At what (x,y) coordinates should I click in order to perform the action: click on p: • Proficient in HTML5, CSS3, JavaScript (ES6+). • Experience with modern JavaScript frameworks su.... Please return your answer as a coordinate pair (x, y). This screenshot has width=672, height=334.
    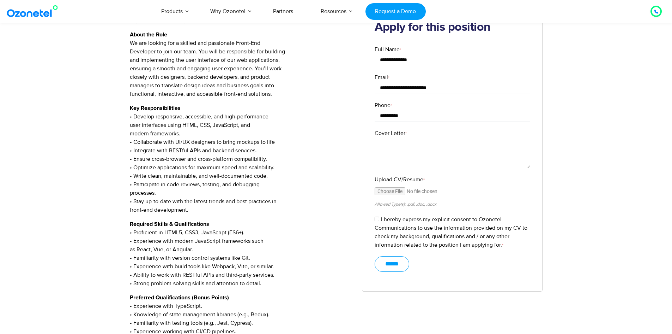
    Looking at the image, I should click on (241, 253).